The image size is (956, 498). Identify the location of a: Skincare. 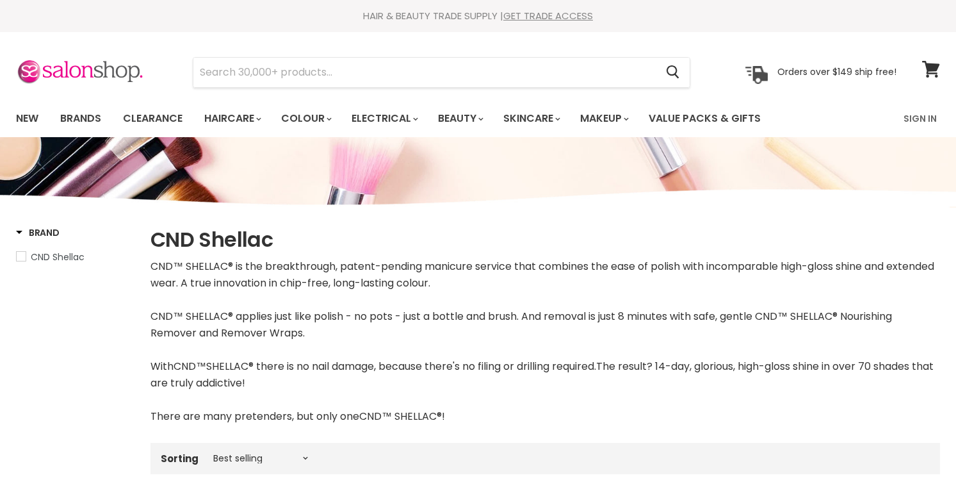
(531, 119).